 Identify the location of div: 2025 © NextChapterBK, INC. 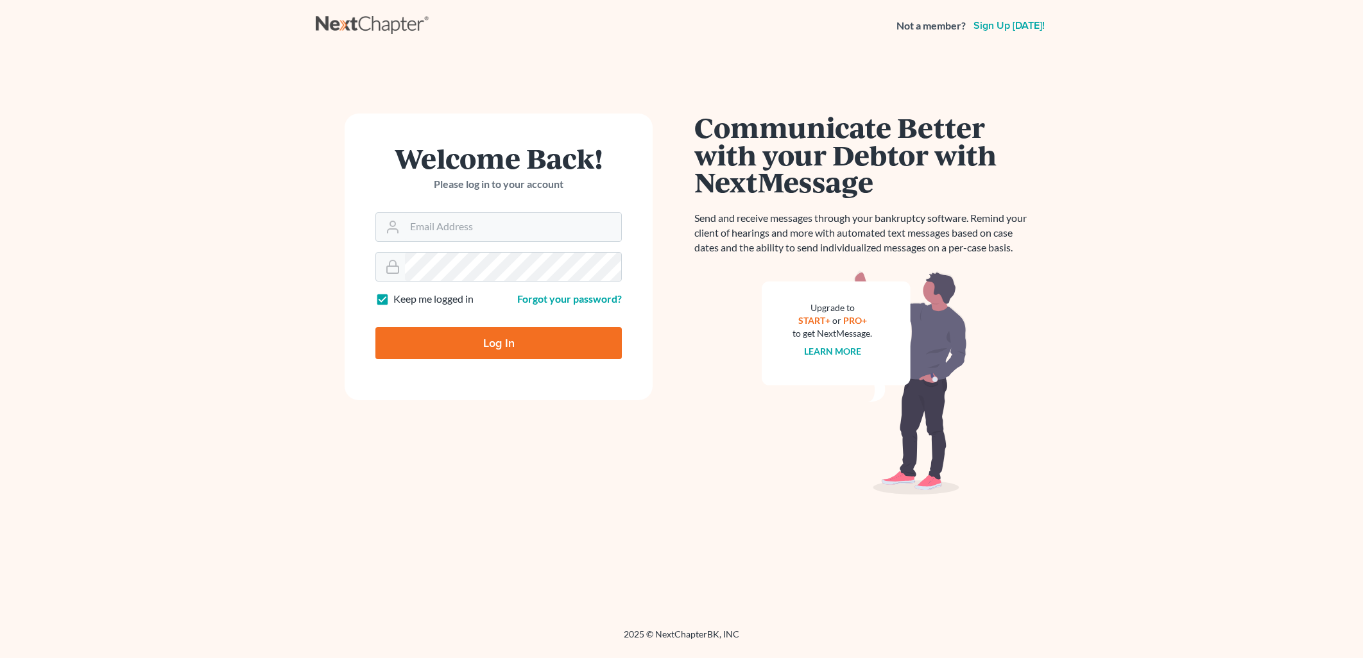
(682, 640).